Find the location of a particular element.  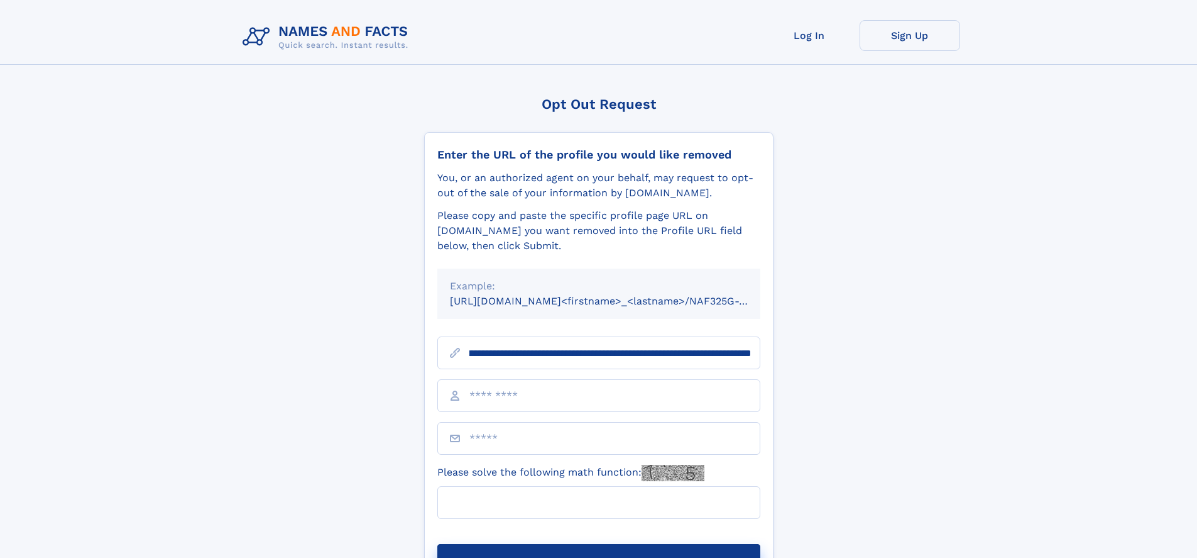

a: Sign Up is located at coordinates (910, 35).